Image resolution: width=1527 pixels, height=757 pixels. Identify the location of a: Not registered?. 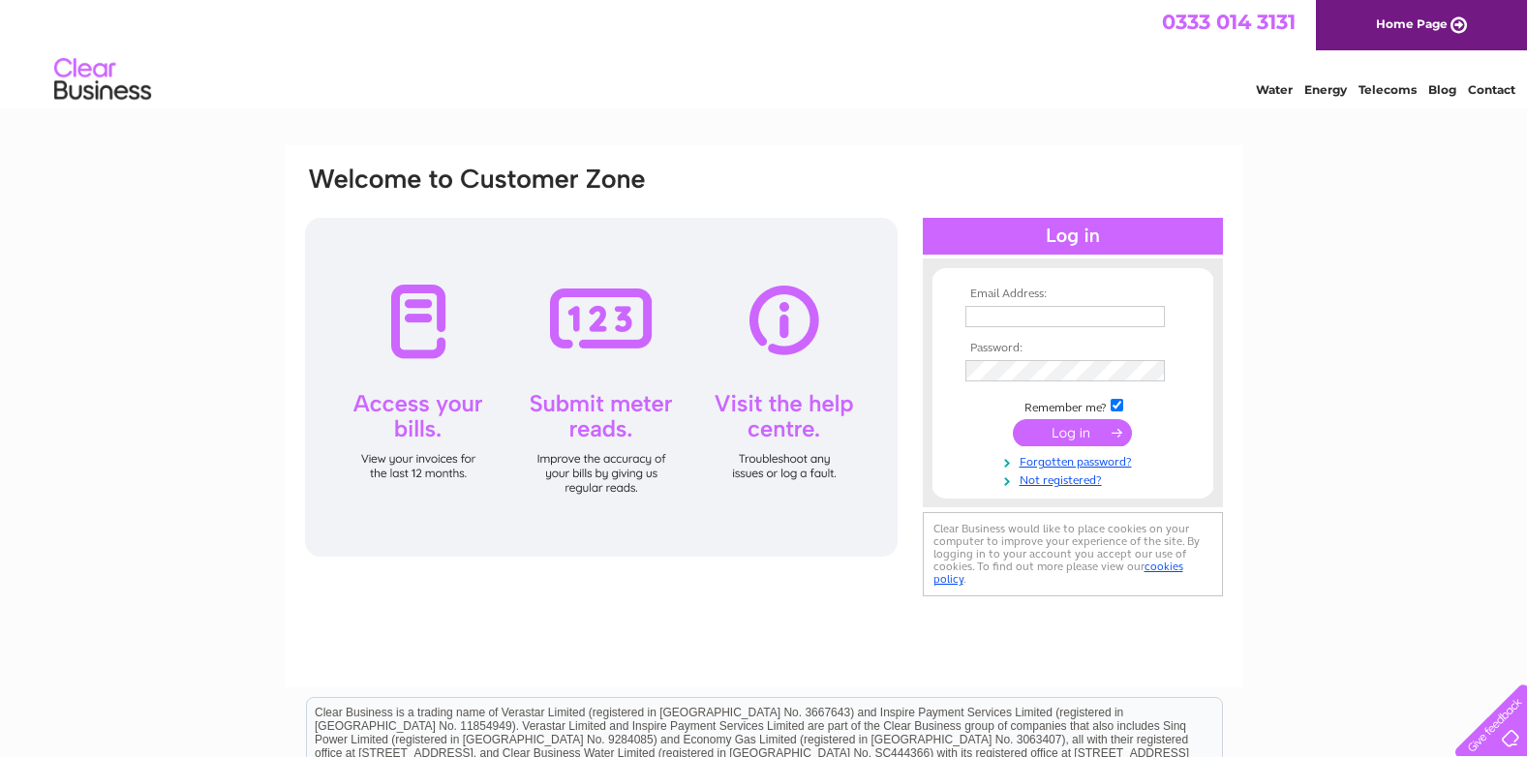
(1074, 478).